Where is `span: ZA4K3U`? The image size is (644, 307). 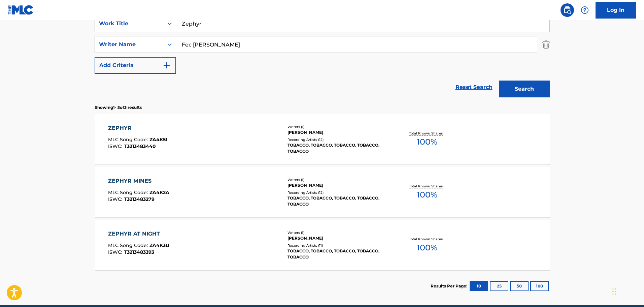 span: ZA4K3U is located at coordinates (159, 245).